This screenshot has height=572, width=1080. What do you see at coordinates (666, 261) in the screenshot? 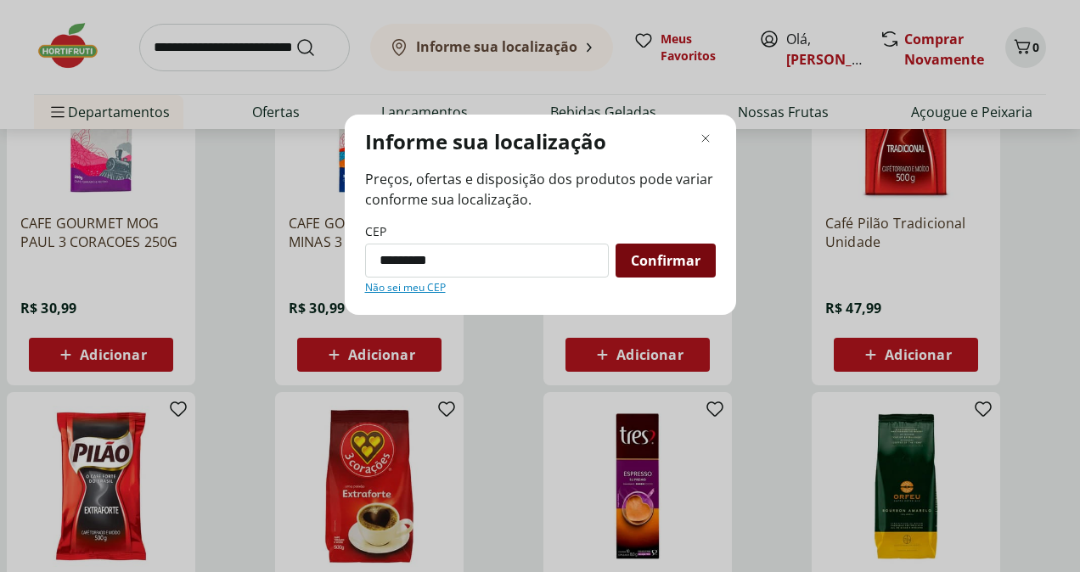
I see `span: Confirmar` at bounding box center [666, 261].